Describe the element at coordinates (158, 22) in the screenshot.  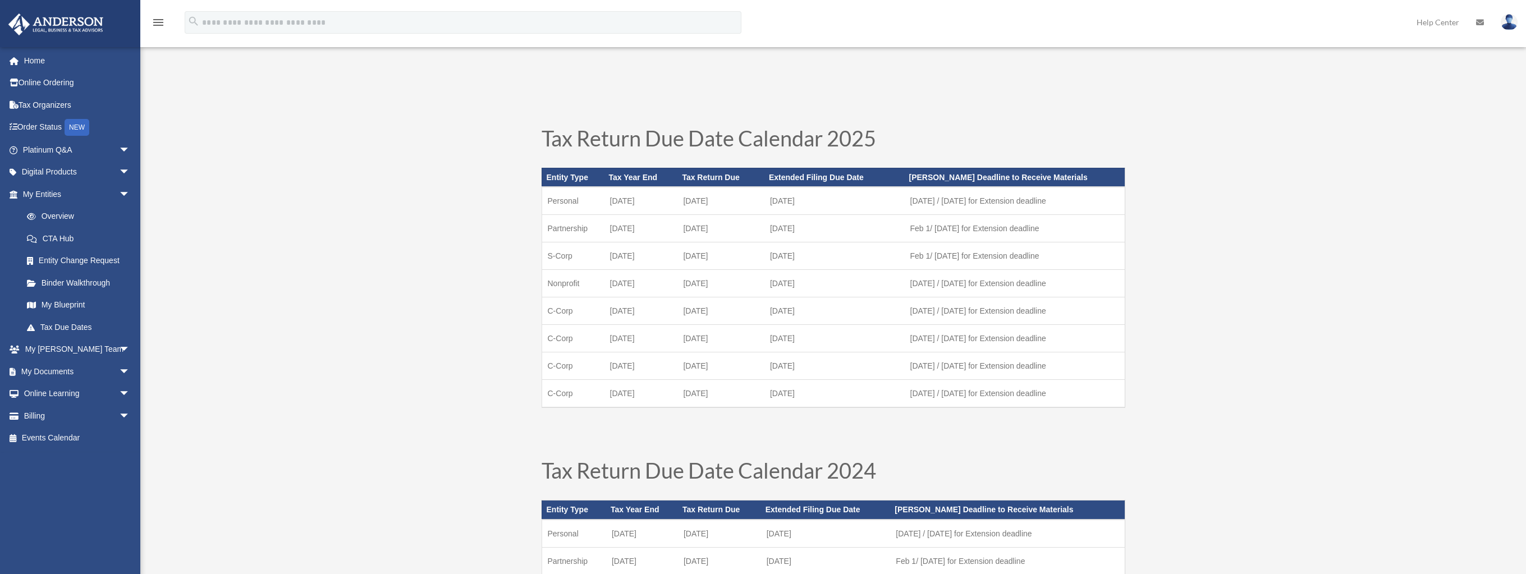
I see `i: menu` at that location.